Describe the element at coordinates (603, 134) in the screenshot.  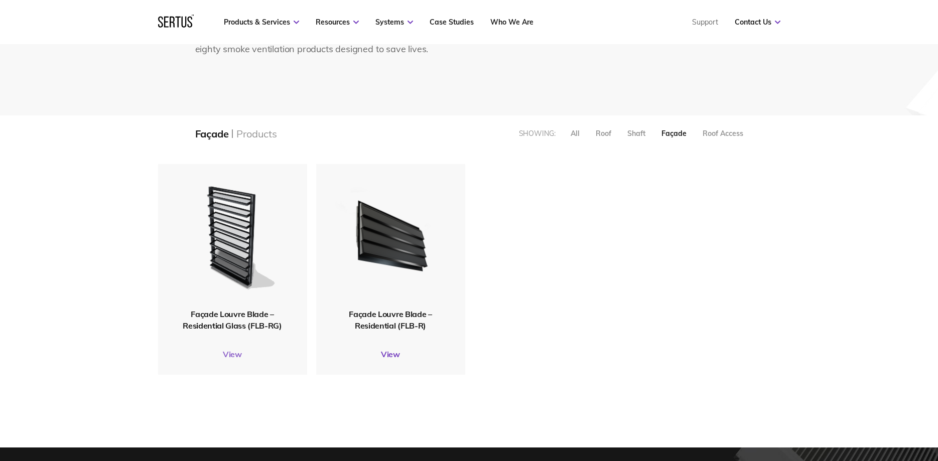
I see `div: Roof` at that location.